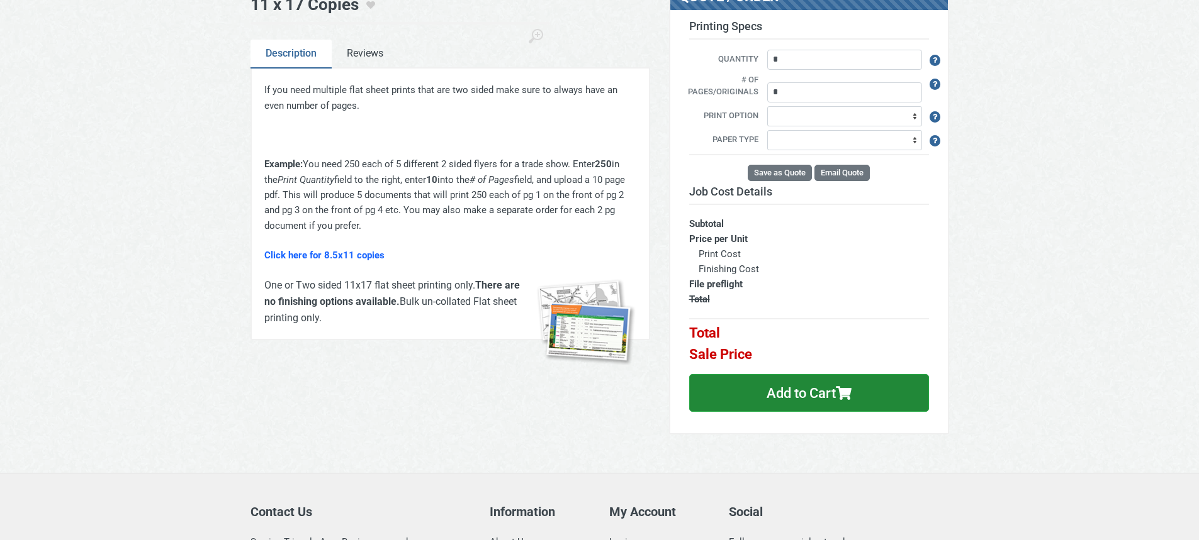 The width and height of the screenshot is (1199, 540). I want to click on th: Finishing Cost, so click(808, 269).